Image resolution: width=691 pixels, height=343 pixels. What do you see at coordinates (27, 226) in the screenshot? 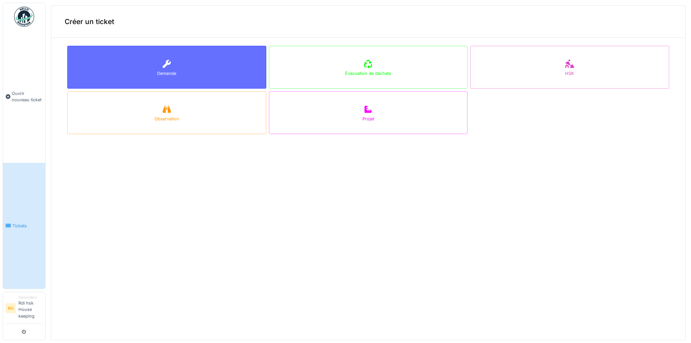
I see `span: Tickets` at bounding box center [27, 226].